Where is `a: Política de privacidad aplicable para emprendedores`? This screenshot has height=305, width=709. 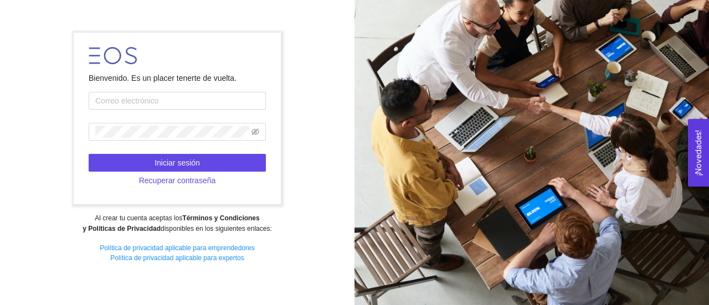
a: Política de privacidad aplicable para emprendedores is located at coordinates (177, 248).